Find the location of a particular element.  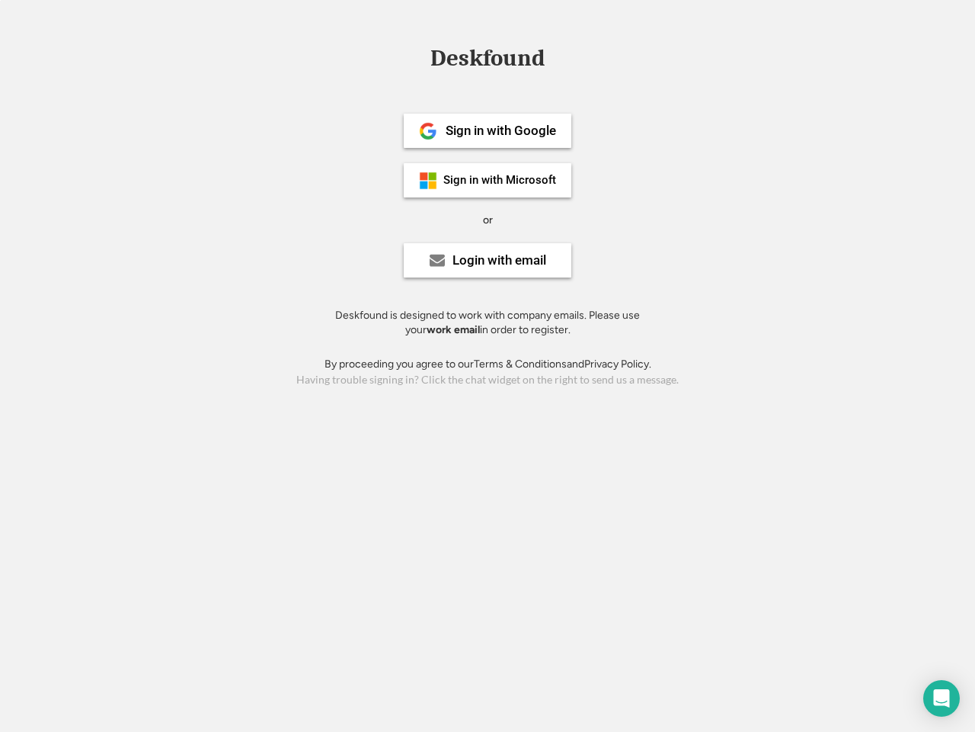

div: Sign in with Microsoft is located at coordinates (500, 180).